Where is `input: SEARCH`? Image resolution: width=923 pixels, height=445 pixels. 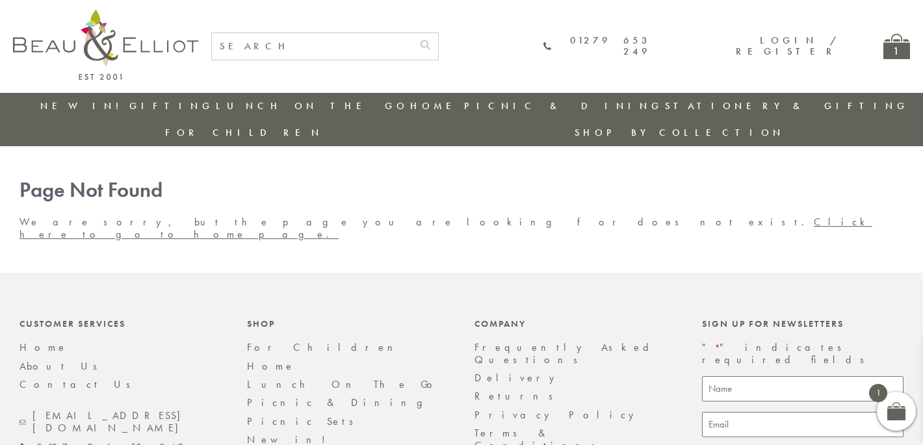
input: SEARCH is located at coordinates (312, 46).